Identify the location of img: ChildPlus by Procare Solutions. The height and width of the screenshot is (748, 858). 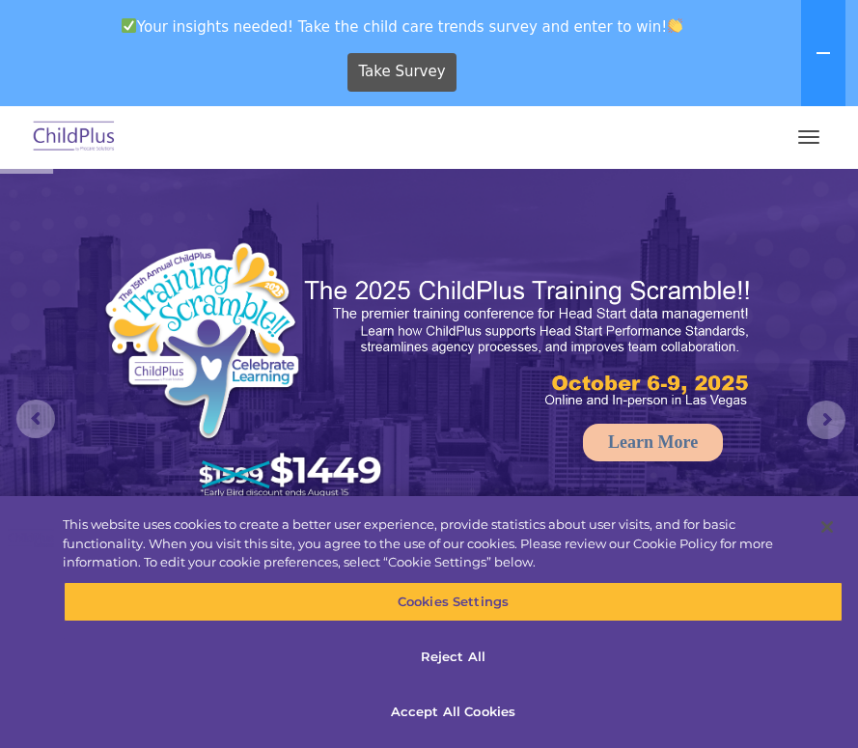
(74, 137).